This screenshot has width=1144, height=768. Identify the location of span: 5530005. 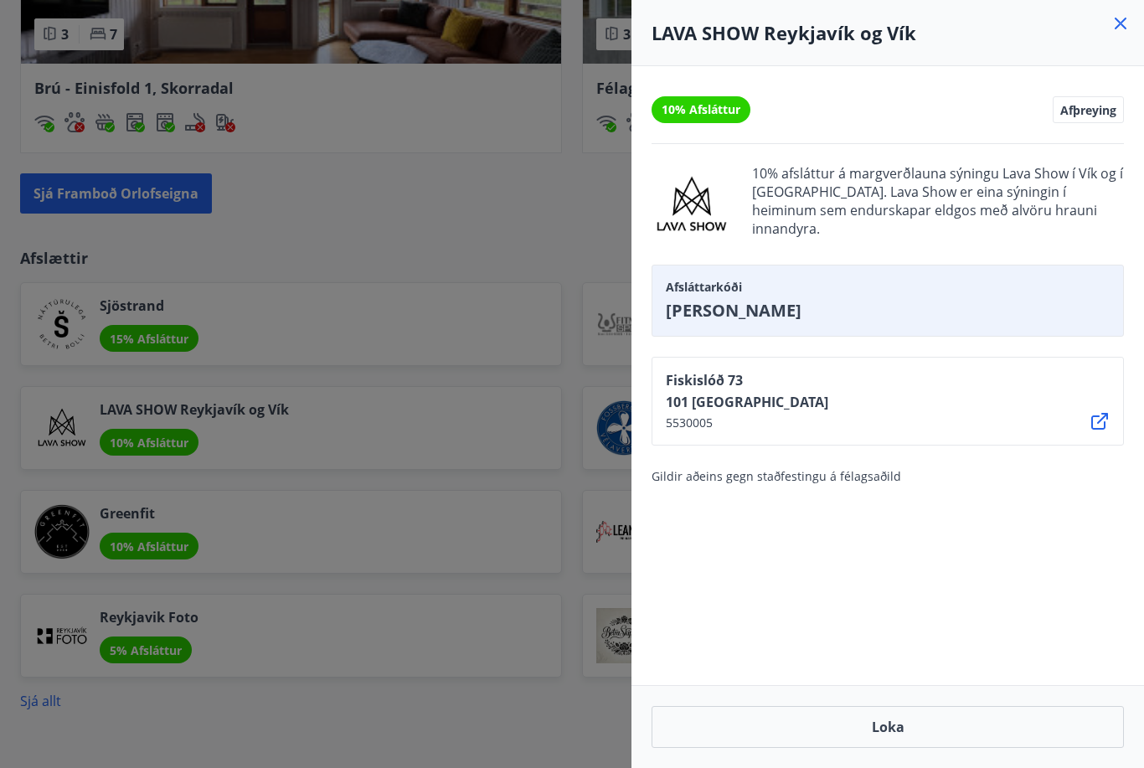
(747, 423).